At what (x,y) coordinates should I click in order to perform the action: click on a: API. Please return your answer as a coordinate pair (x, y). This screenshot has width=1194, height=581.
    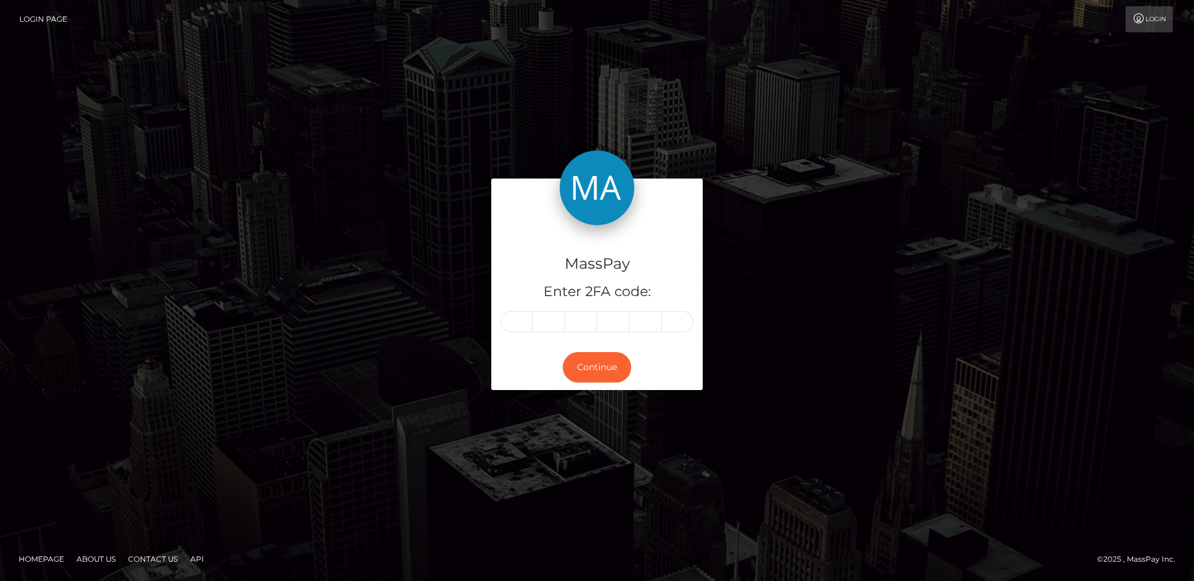
    Looking at the image, I should click on (197, 558).